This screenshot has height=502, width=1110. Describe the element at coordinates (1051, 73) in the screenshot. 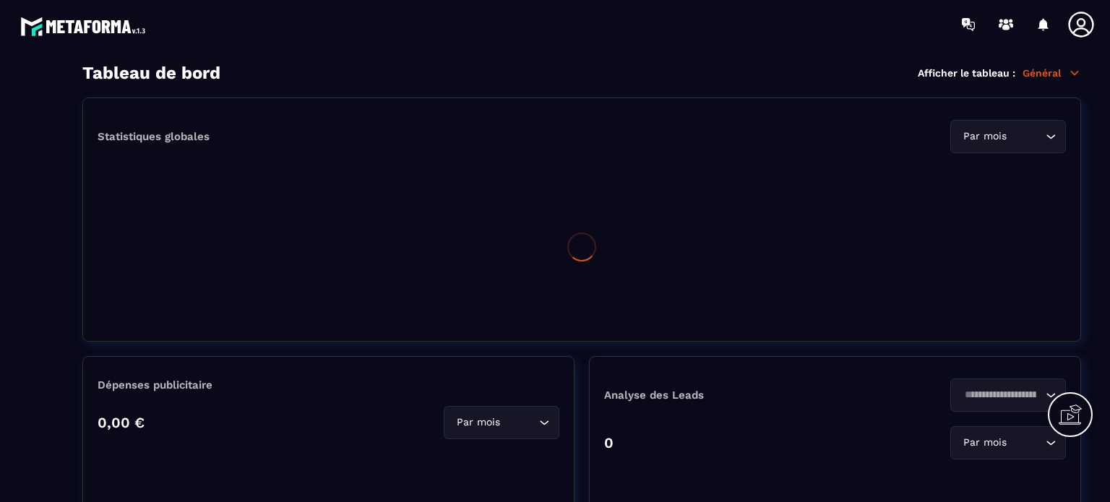

I see `p: Général` at that location.